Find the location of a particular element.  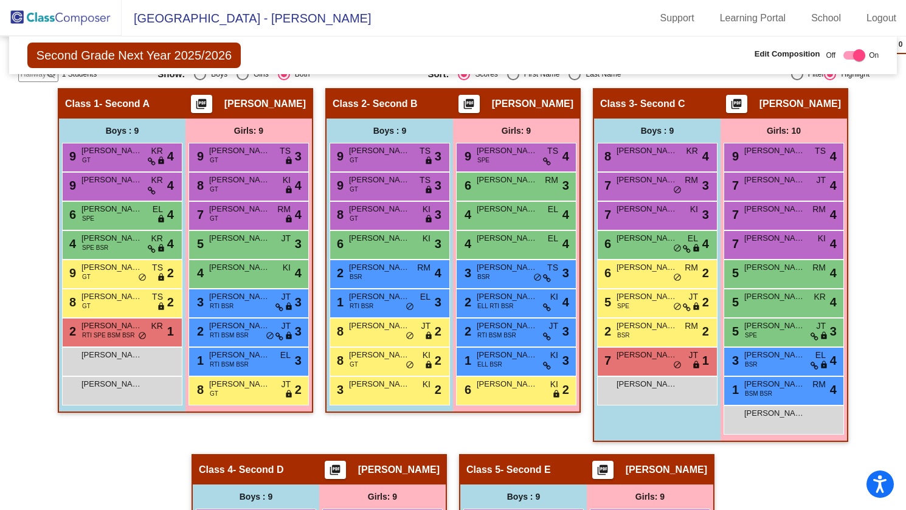

span: RTI BSR is located at coordinates (221, 306).